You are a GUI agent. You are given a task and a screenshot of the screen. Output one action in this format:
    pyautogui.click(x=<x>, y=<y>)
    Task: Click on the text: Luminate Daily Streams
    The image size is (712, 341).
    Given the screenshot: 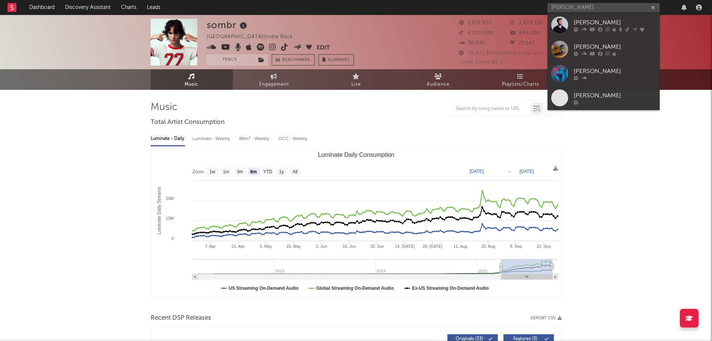 What is the action you would take?
    pyautogui.click(x=159, y=210)
    